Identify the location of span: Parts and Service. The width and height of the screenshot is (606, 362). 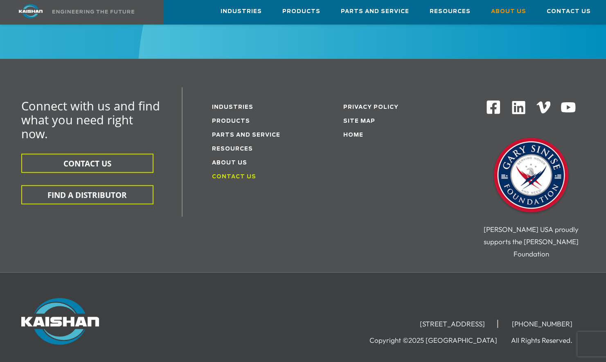
(375, 11).